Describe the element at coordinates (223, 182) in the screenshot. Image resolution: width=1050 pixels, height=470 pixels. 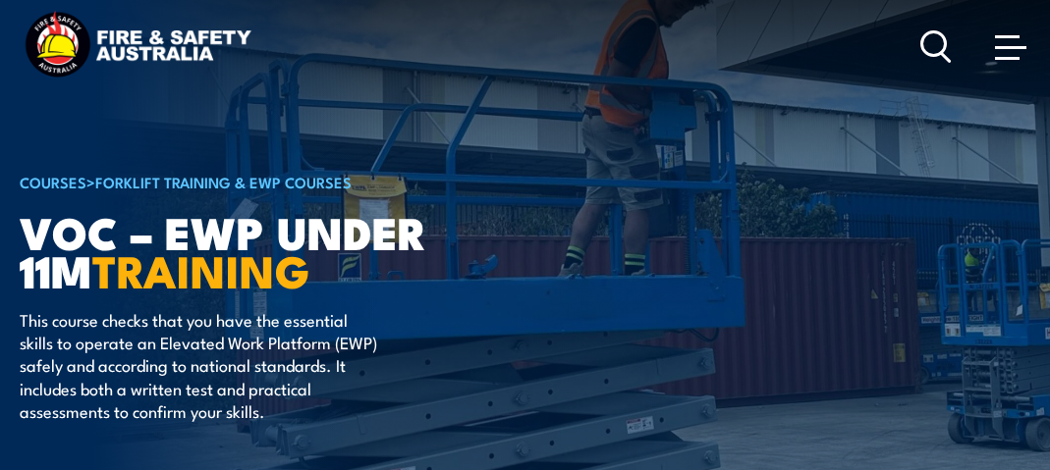
I see `a: Forklift Training & EWP Courses` at that location.